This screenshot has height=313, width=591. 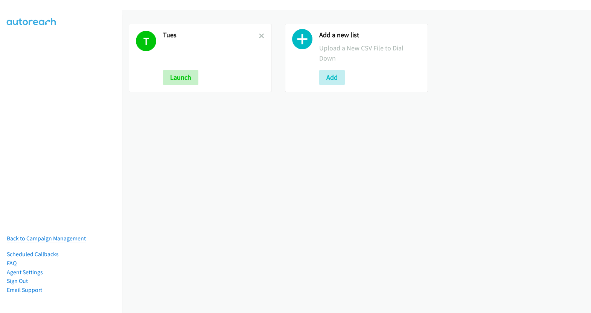 What do you see at coordinates (33, 254) in the screenshot?
I see `a: Scheduled Callbacks` at bounding box center [33, 254].